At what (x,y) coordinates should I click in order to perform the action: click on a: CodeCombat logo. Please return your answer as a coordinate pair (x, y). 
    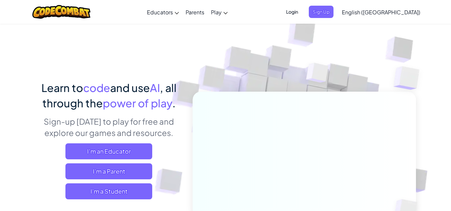
    Looking at the image, I should click on (61, 12).